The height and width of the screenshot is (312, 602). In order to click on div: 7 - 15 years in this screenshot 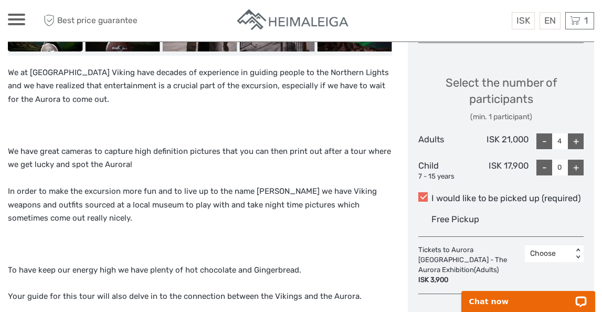, I will do `click(445, 176)`.